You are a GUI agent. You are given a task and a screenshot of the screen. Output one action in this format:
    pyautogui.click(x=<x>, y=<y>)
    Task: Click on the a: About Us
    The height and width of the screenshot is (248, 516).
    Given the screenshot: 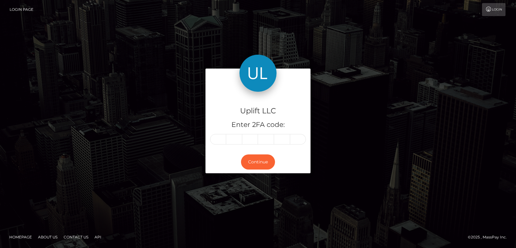 What is the action you would take?
    pyautogui.click(x=48, y=237)
    